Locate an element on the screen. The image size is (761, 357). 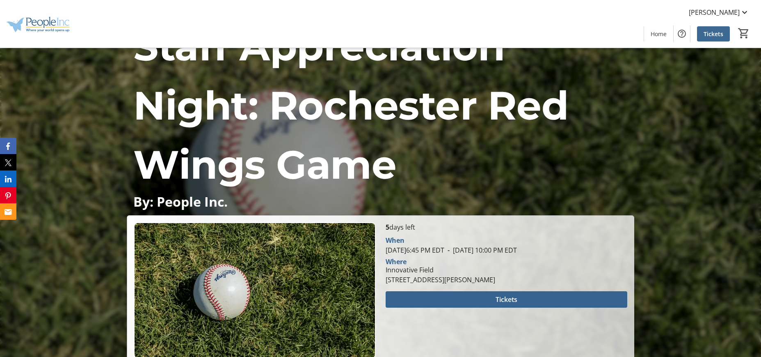
div: Innovative Field is located at coordinates (440, 270).